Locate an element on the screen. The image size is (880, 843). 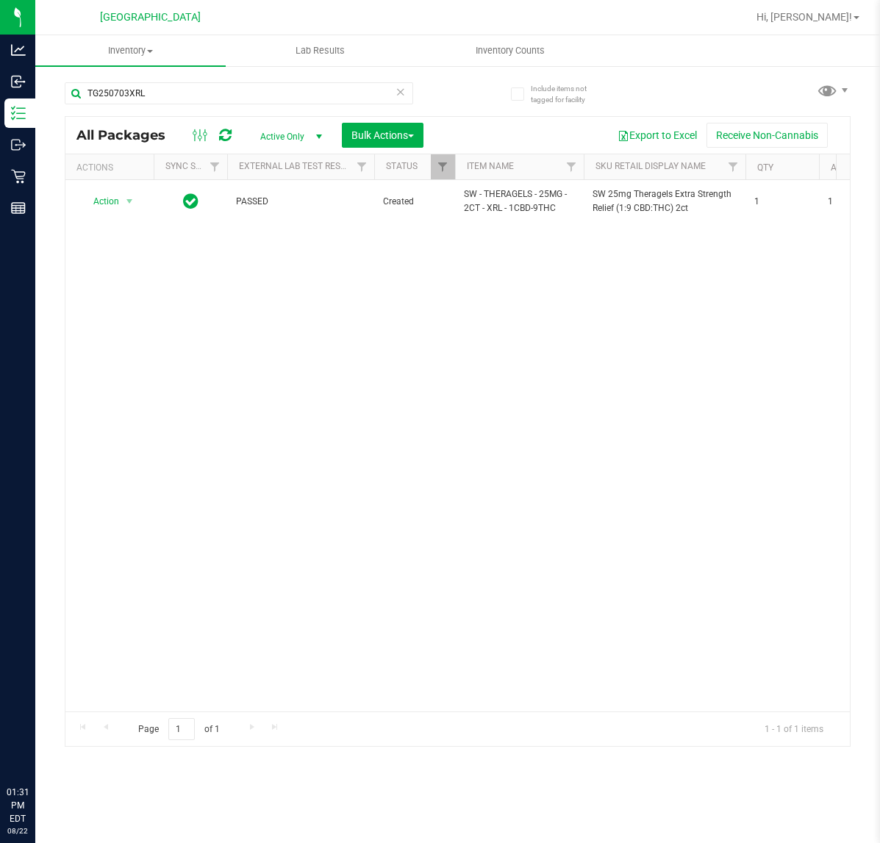
button: Receive Non-Cannabis is located at coordinates (767, 135).